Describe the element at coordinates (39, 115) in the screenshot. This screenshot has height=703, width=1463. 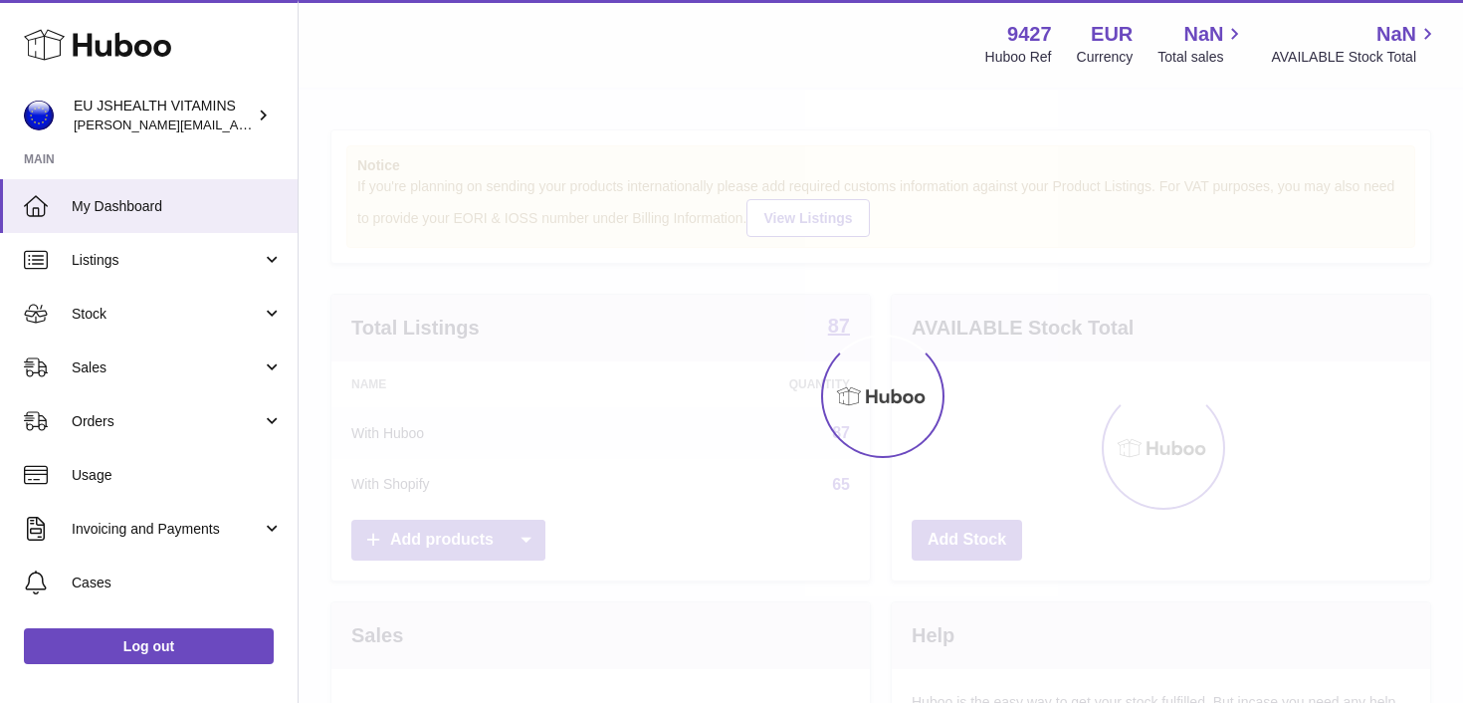
I see `img: laura@jessicasepel.com` at that location.